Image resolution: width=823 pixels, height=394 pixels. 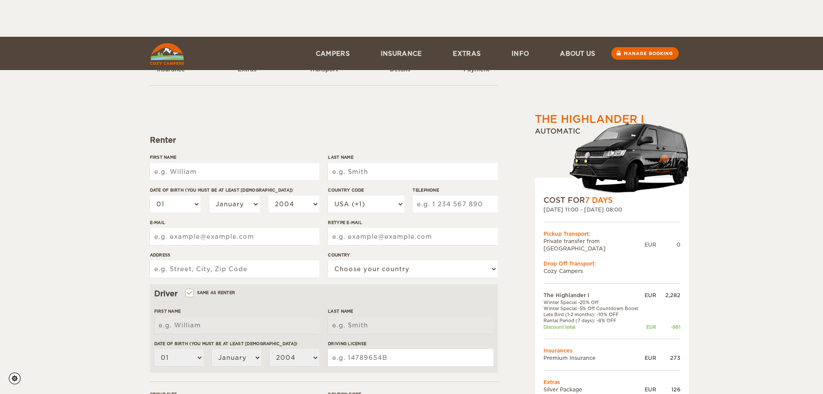 What do you see at coordinates (455, 204) in the screenshot?
I see `input: e.g. 1 234 567 890` at bounding box center [455, 204].